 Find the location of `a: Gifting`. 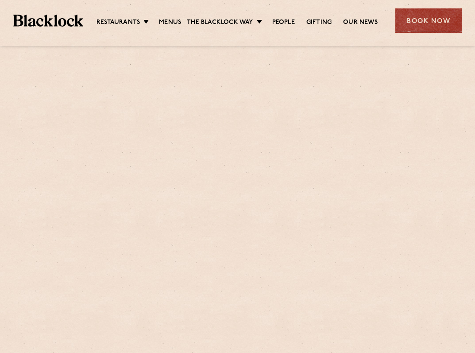

a: Gifting is located at coordinates (319, 23).